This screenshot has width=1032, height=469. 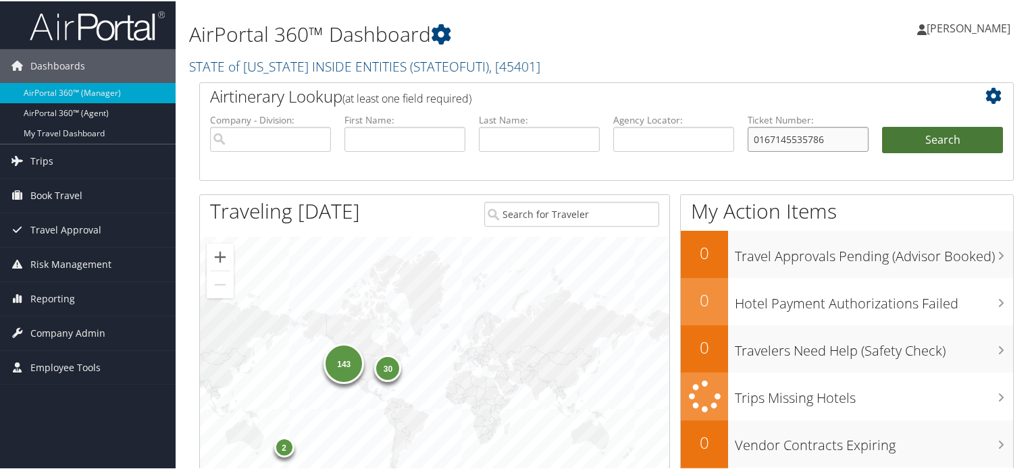 I want to click on span: Company Admin, so click(x=68, y=332).